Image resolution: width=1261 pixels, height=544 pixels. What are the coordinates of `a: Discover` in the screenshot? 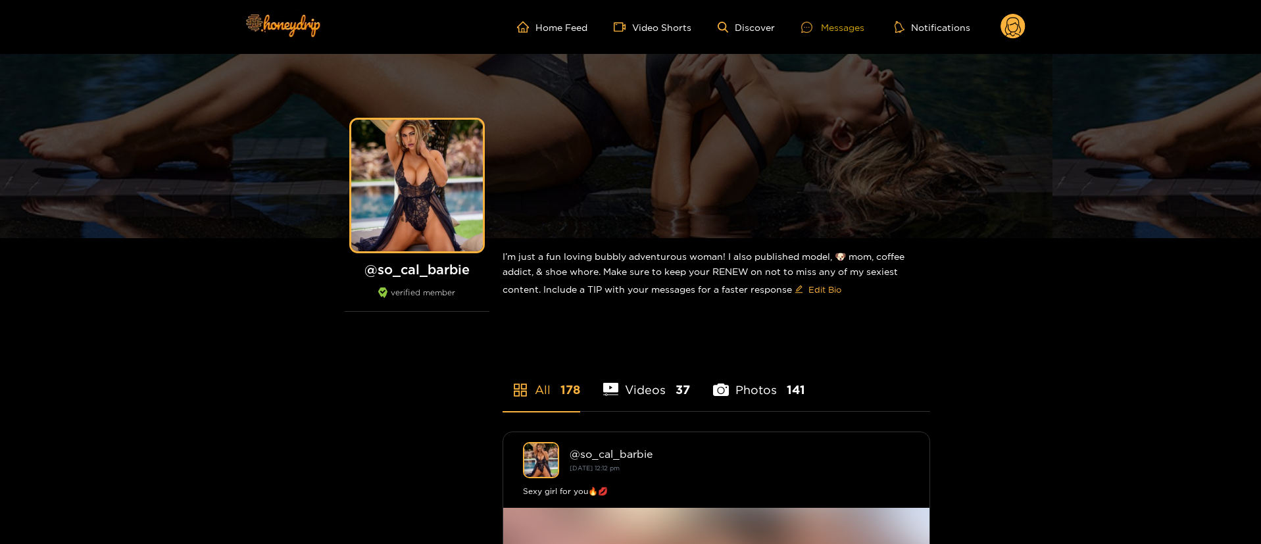 It's located at (746, 27).